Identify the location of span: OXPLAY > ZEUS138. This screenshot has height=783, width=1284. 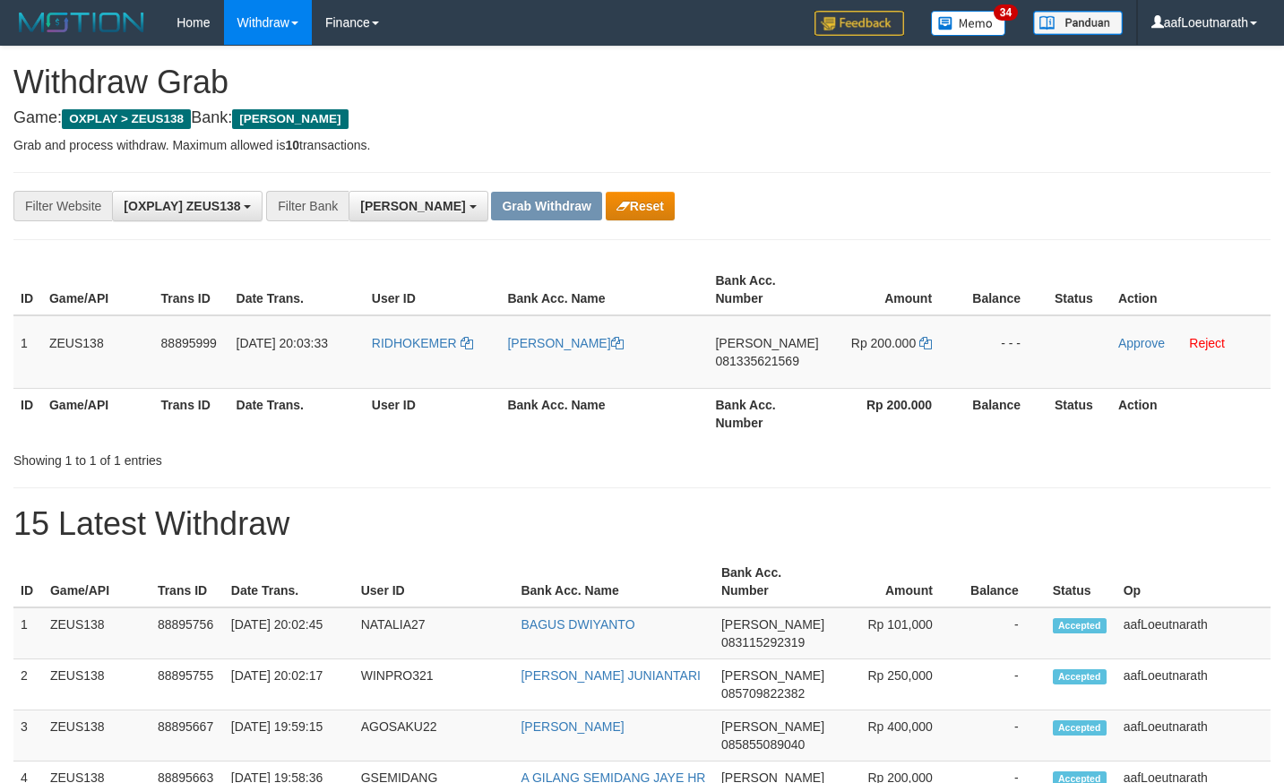
(126, 119).